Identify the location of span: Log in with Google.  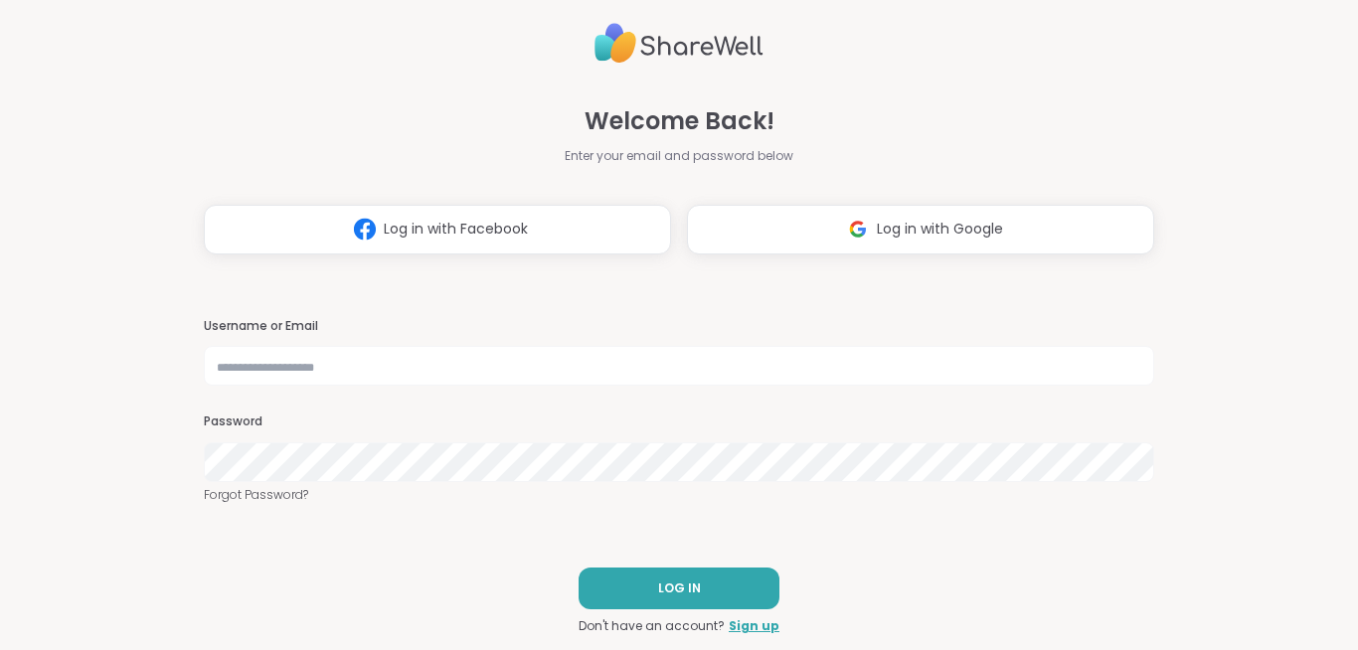
(939, 229).